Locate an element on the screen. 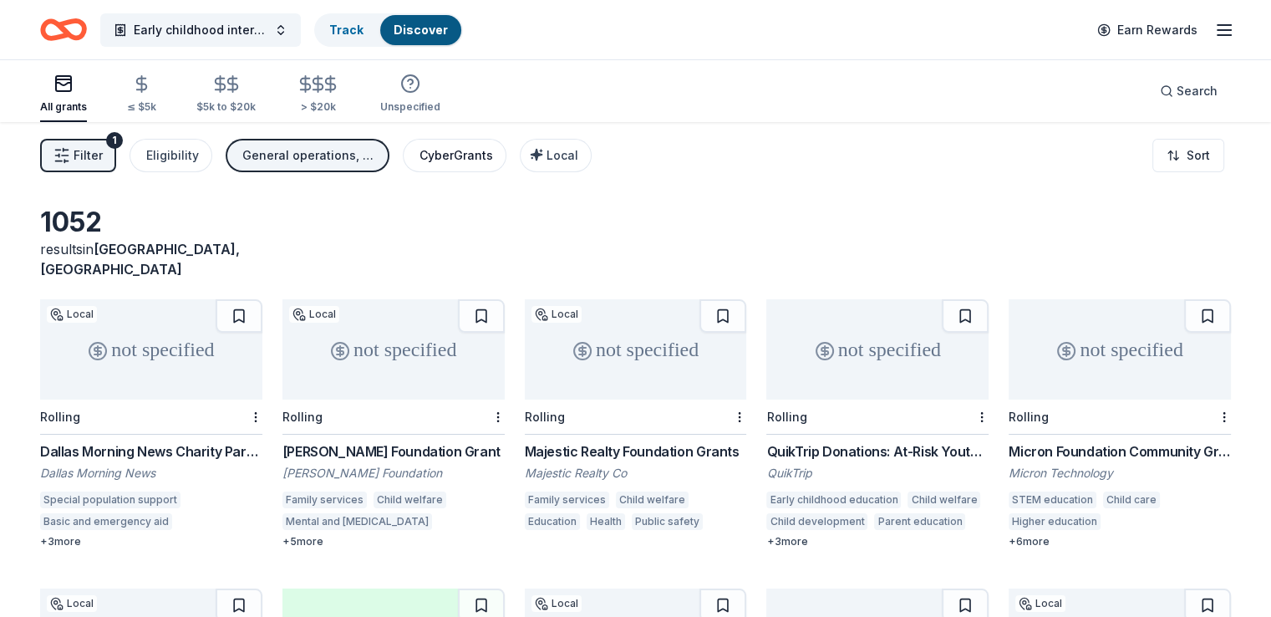 The width and height of the screenshot is (1271, 617). div: Micron Technology is located at coordinates (1120, 473).